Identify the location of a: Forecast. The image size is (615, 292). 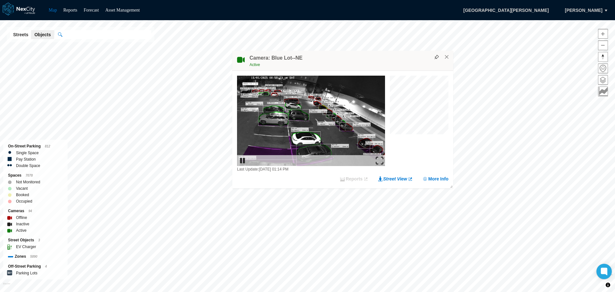
(91, 10).